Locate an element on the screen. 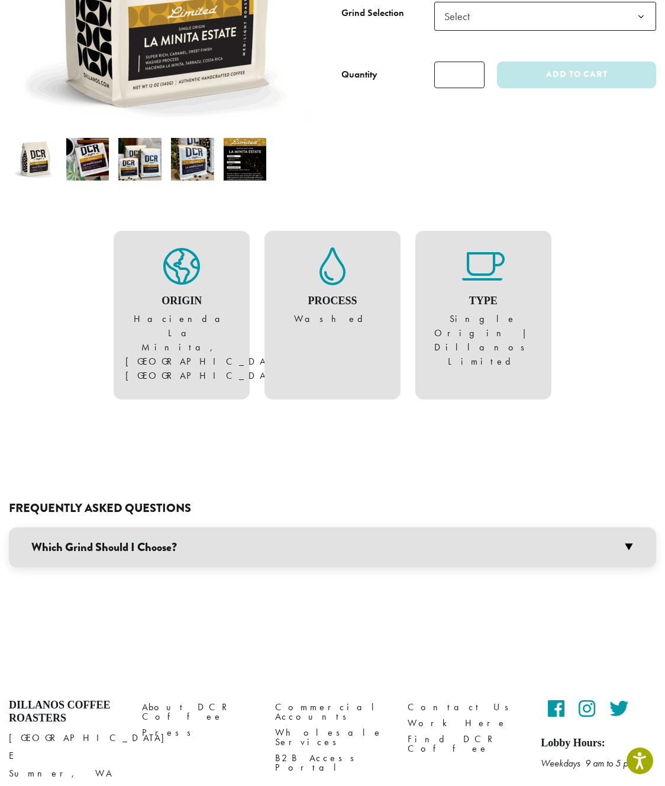 The width and height of the screenshot is (665, 786). a: Commercial Accounts is located at coordinates (333, 711).